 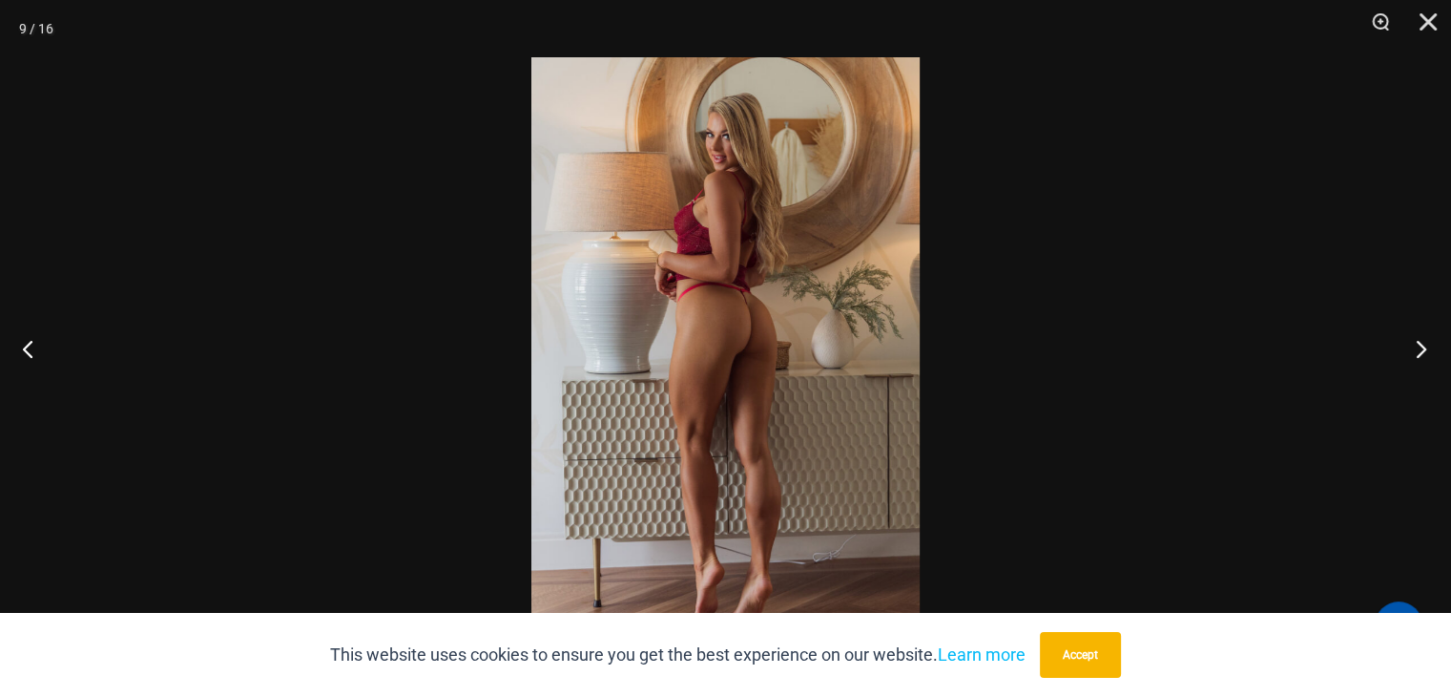 What do you see at coordinates (725, 348) in the screenshot?
I see `img: Guilty Pleasures Red 1260 Slip 689 Micro 02` at bounding box center [725, 348].